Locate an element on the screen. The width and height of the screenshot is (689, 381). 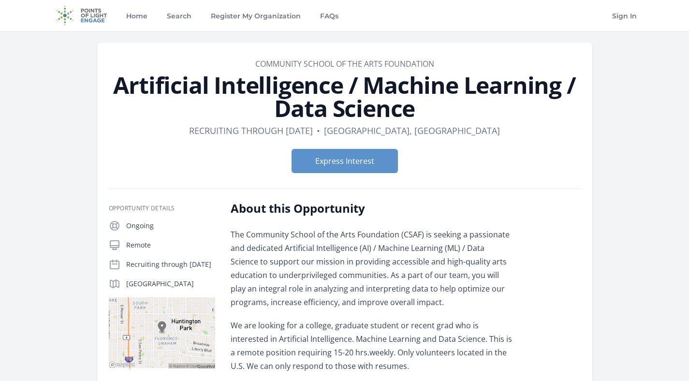
p: We are looking for a college, graduate student or recent grad who is interested in Artificial Int... is located at coordinates (372, 345).